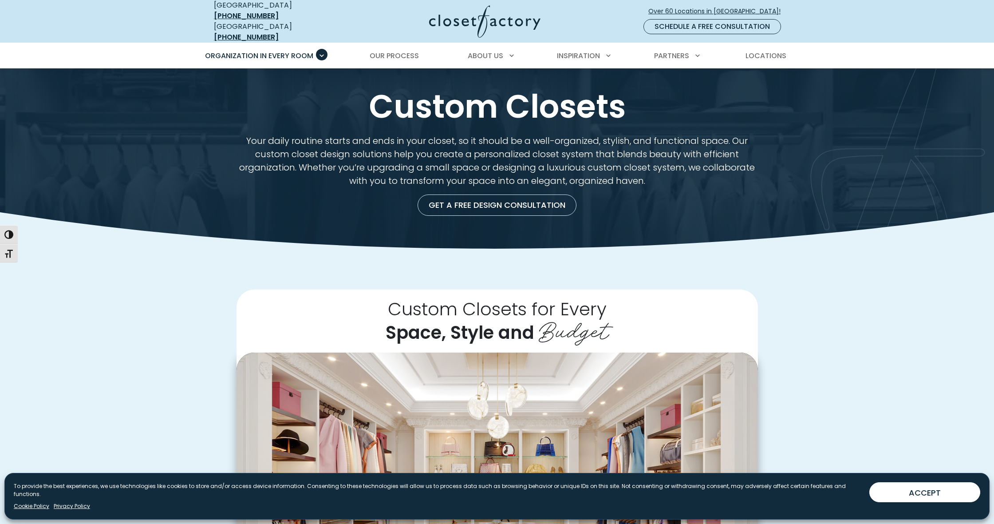 The width and height of the screenshot is (994, 524). I want to click on span: About Us, so click(485, 55).